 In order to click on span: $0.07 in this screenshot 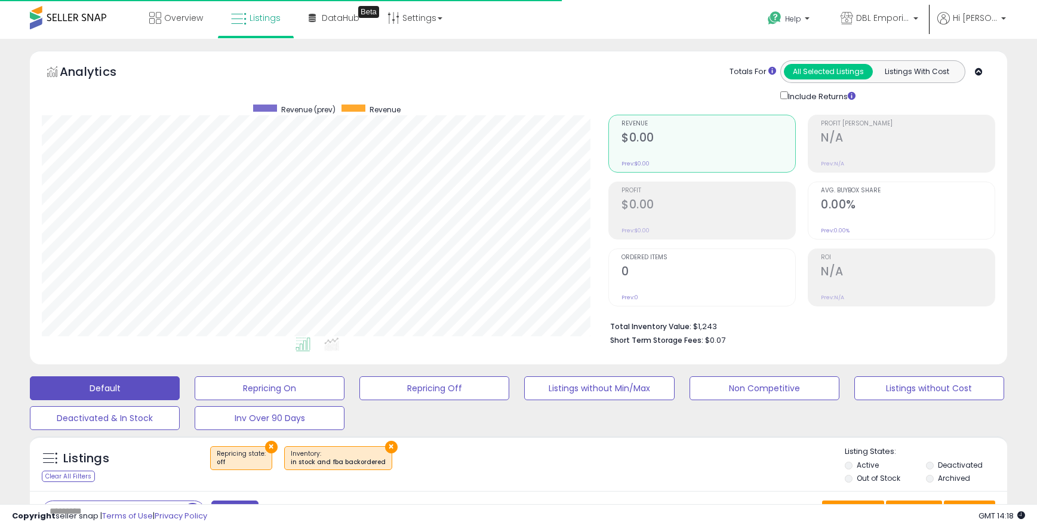, I will do `click(715, 340)`.